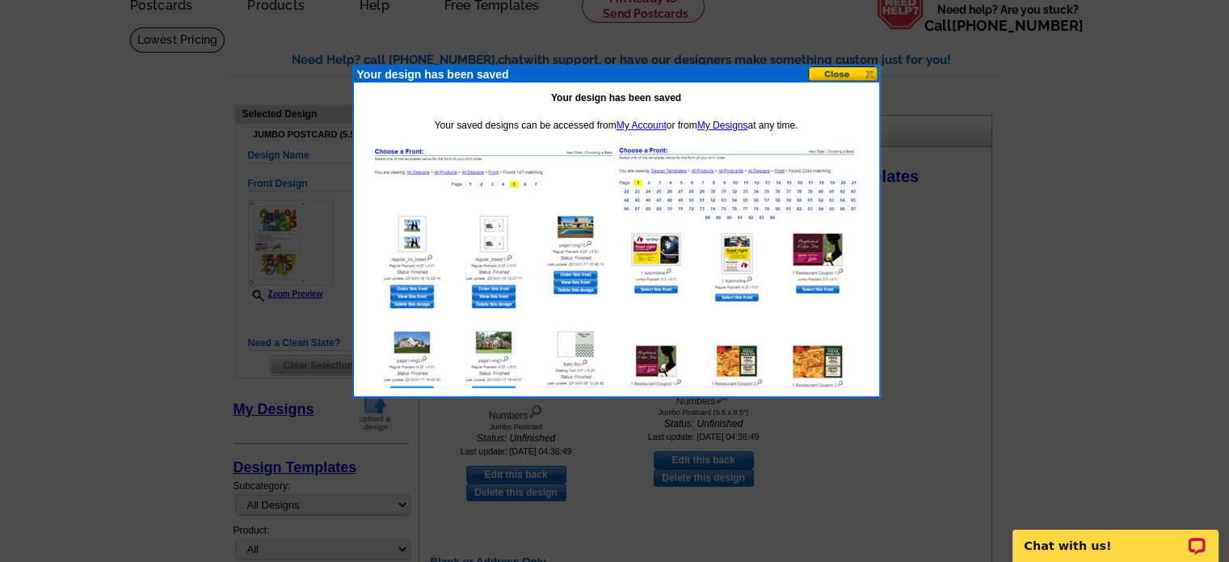 The height and width of the screenshot is (562, 1229). I want to click on p: Your design has been saved, so click(616, 98).